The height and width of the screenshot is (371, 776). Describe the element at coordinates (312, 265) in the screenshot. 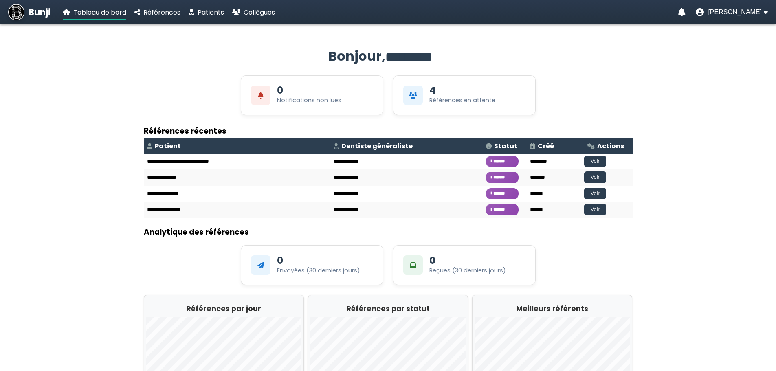

I see `div: 0Envoyées (30 derniers jours)` at that location.